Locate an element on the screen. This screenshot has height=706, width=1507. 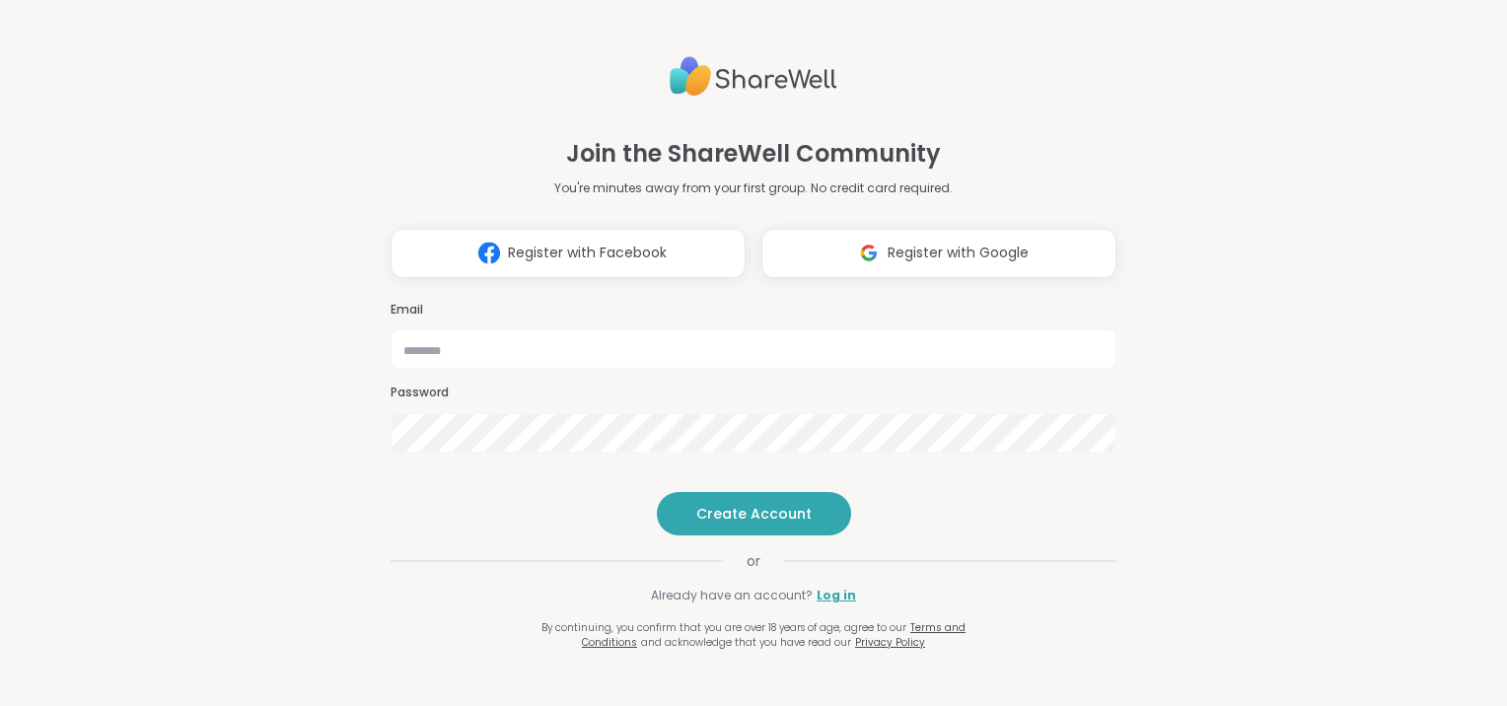
span: Register with Google is located at coordinates (957, 252).